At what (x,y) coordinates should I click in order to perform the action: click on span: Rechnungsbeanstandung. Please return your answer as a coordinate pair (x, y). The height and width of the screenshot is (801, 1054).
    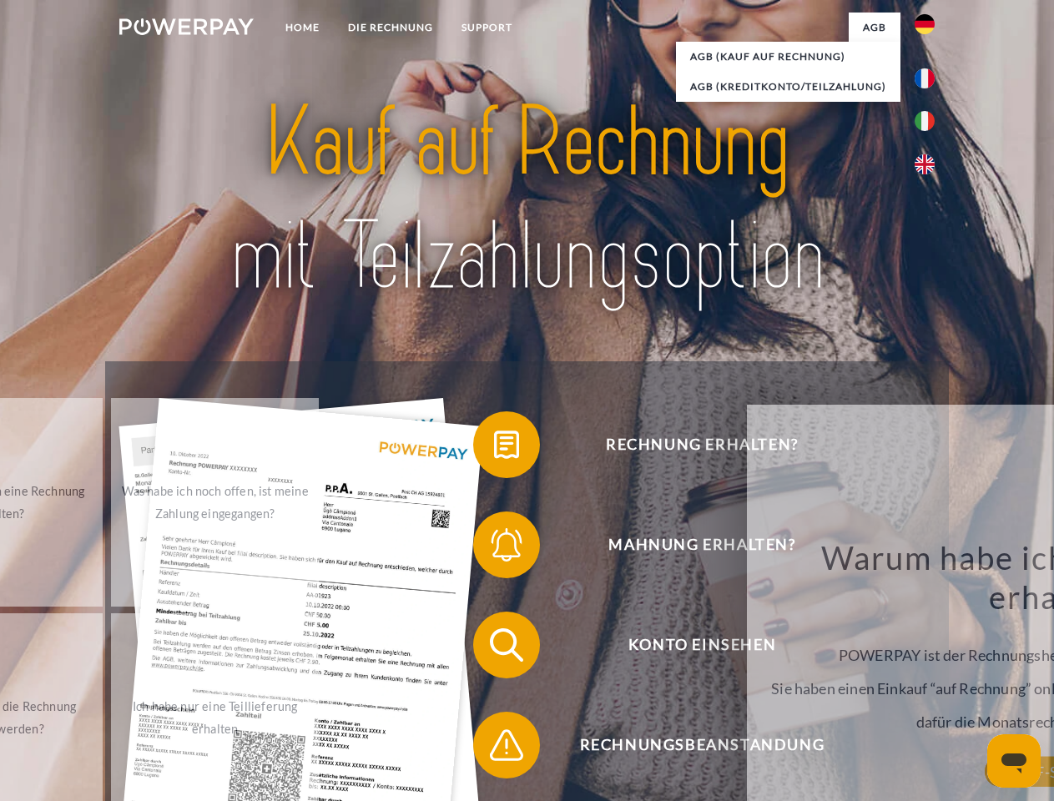
    Looking at the image, I should click on (702, 745).